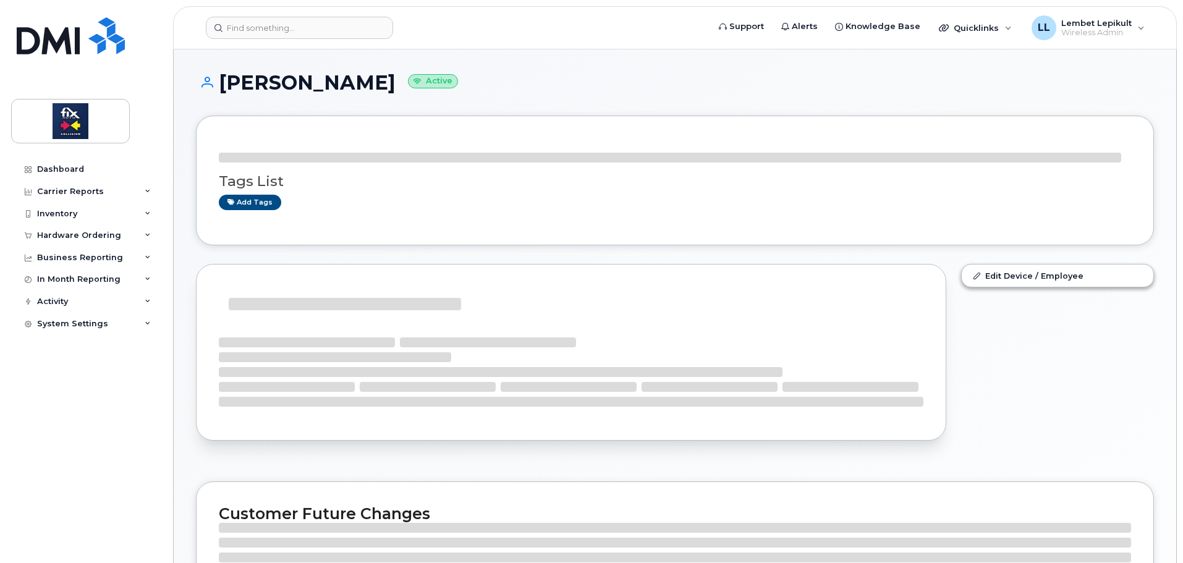 The width and height of the screenshot is (1183, 563). What do you see at coordinates (675, 514) in the screenshot?
I see `h2: Customer Future Changes` at bounding box center [675, 514].